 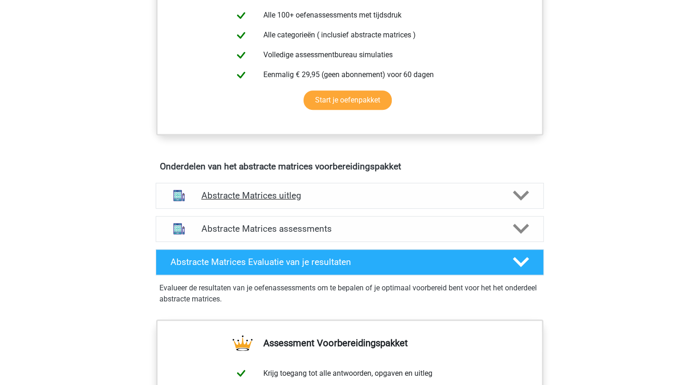 I want to click on img: abstracte matrices uitleg, so click(x=179, y=195).